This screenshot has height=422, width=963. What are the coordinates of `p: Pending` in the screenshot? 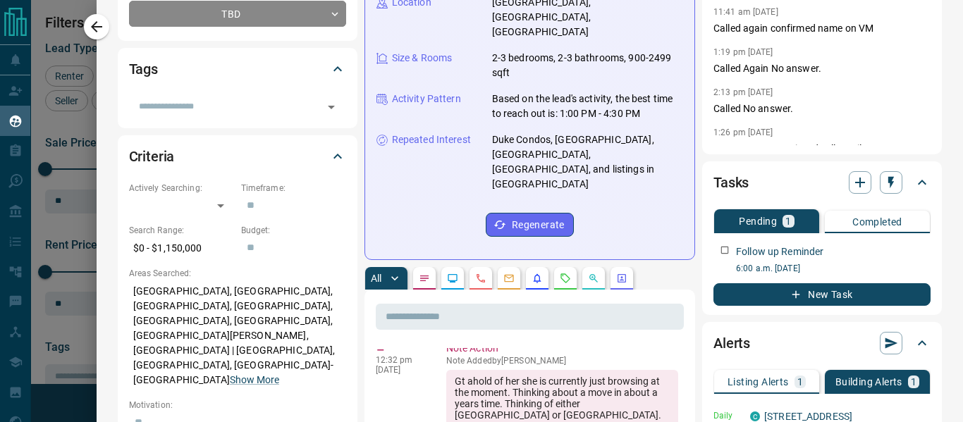 It's located at (758, 221).